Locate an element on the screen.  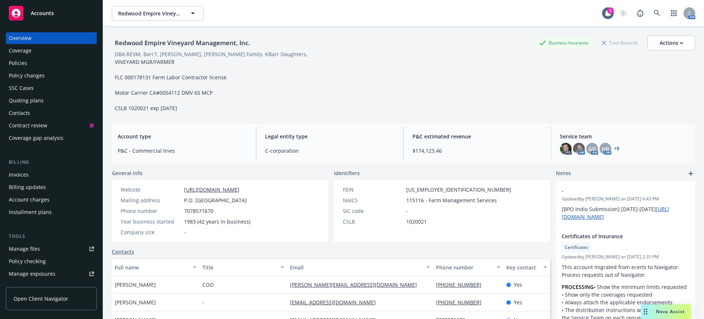
div: SSC Cases is located at coordinates (21, 88).